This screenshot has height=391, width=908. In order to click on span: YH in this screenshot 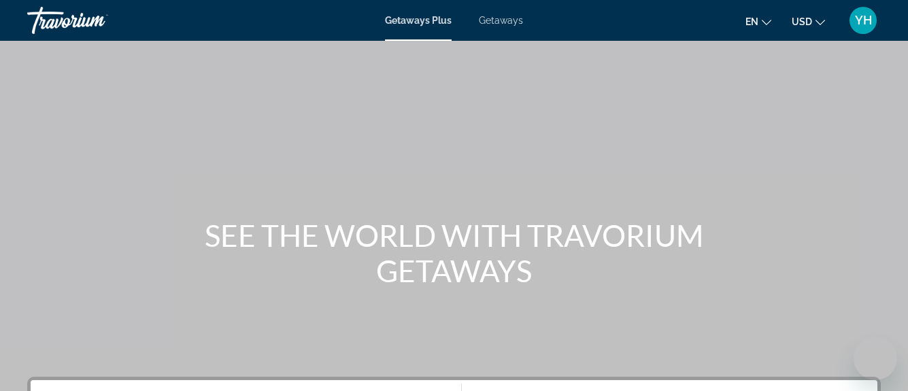, I will do `click(863, 20)`.